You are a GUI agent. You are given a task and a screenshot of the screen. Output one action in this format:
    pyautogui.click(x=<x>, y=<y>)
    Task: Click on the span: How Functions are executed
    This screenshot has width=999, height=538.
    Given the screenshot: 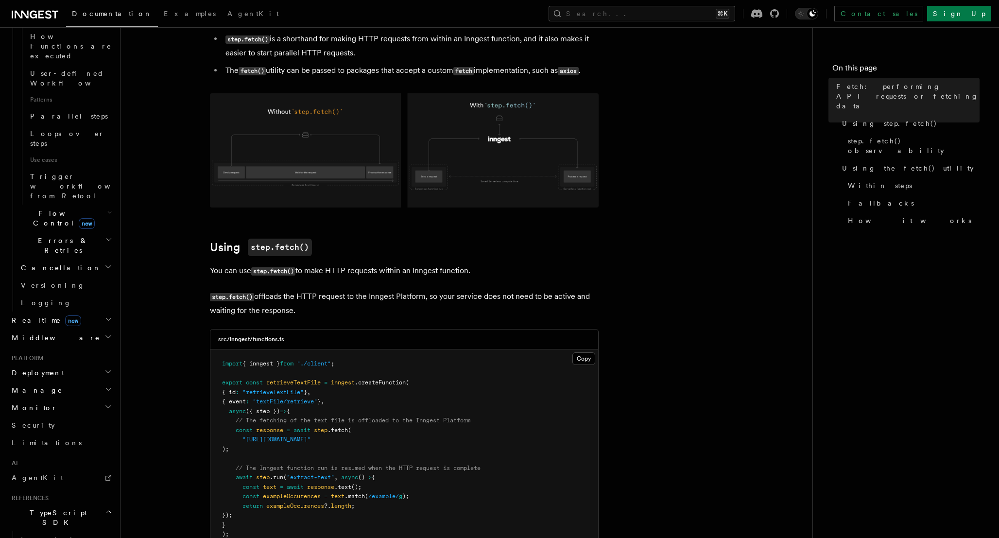 What is the action you would take?
    pyautogui.click(x=71, y=46)
    